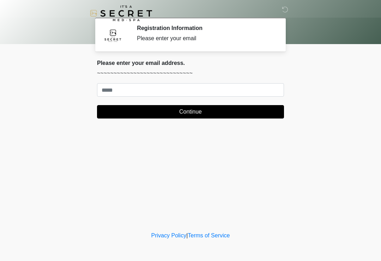  I want to click on img: It's A Secret Med Spa Logo, so click(121, 13).